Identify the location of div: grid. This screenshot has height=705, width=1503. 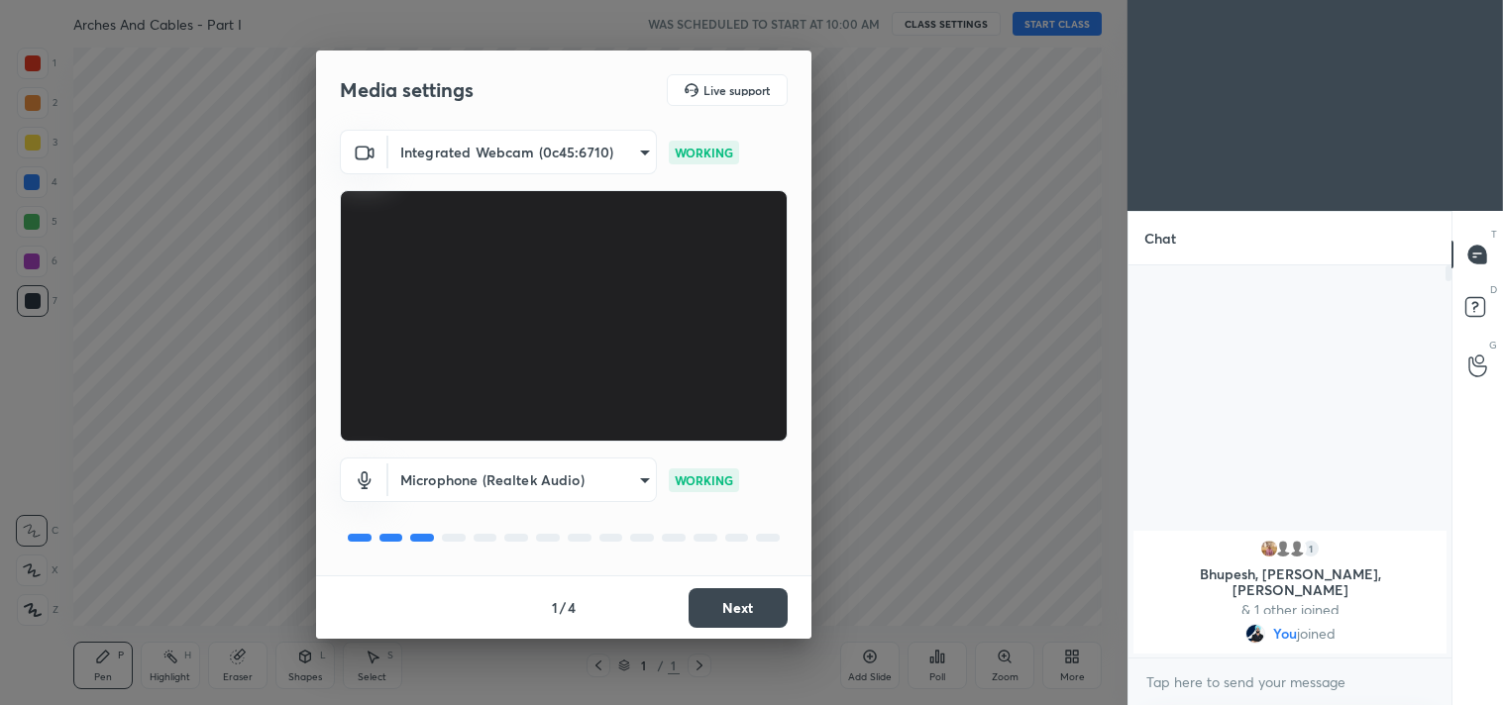
(1290, 592).